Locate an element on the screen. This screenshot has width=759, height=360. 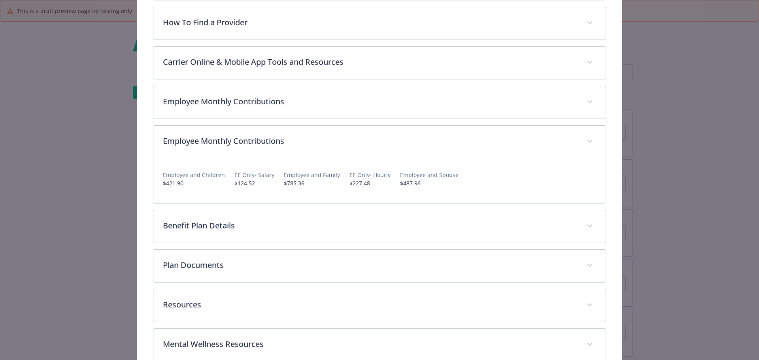
p: Employee and Family is located at coordinates (312, 175).